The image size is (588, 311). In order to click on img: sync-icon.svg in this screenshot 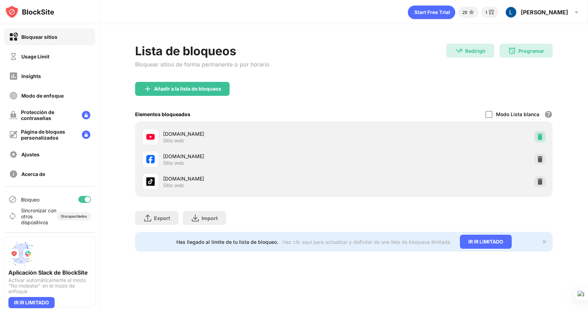, I will do `click(13, 216)`.